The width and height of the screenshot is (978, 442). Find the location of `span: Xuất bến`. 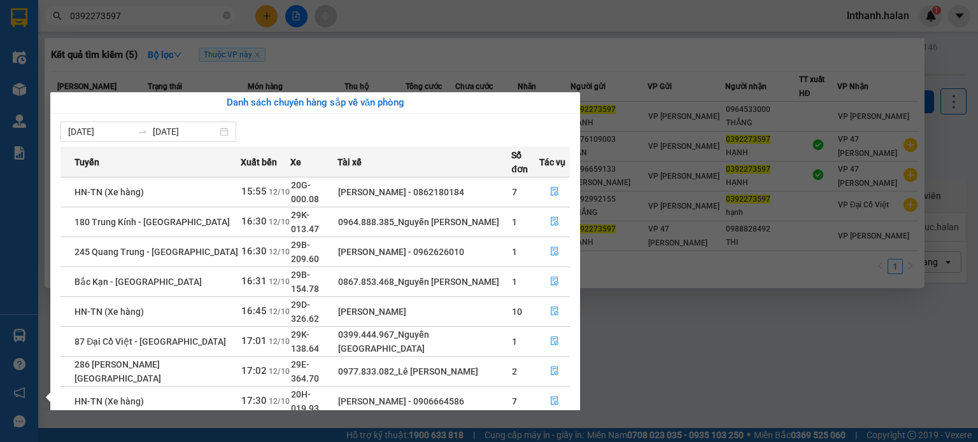

span: Xuất bến is located at coordinates (258, 162).